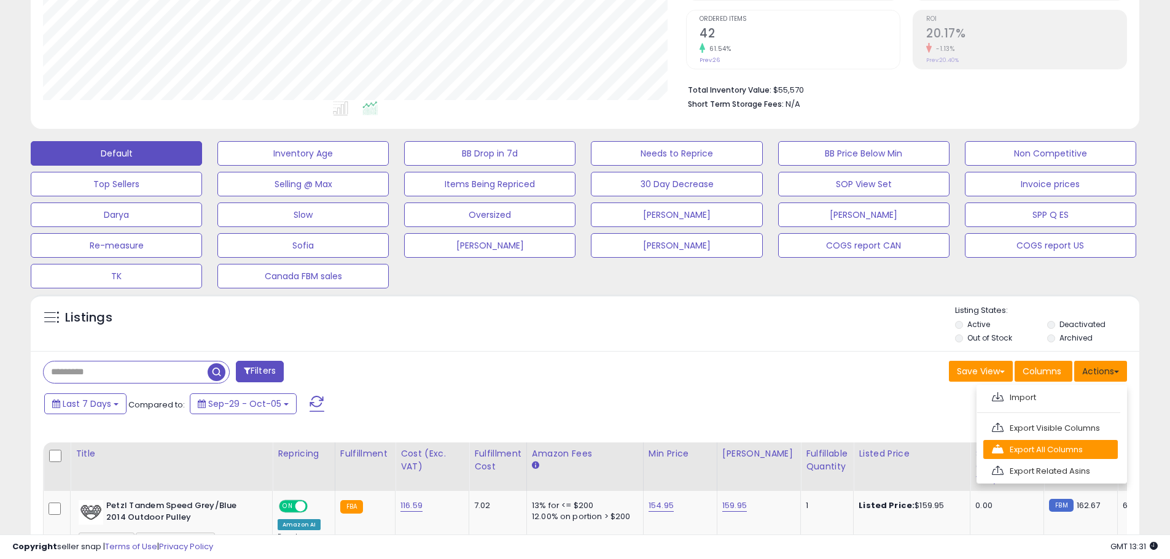 The image size is (1170, 559). Describe the element at coordinates (287, 507) in the screenshot. I see `span: ON` at that location.